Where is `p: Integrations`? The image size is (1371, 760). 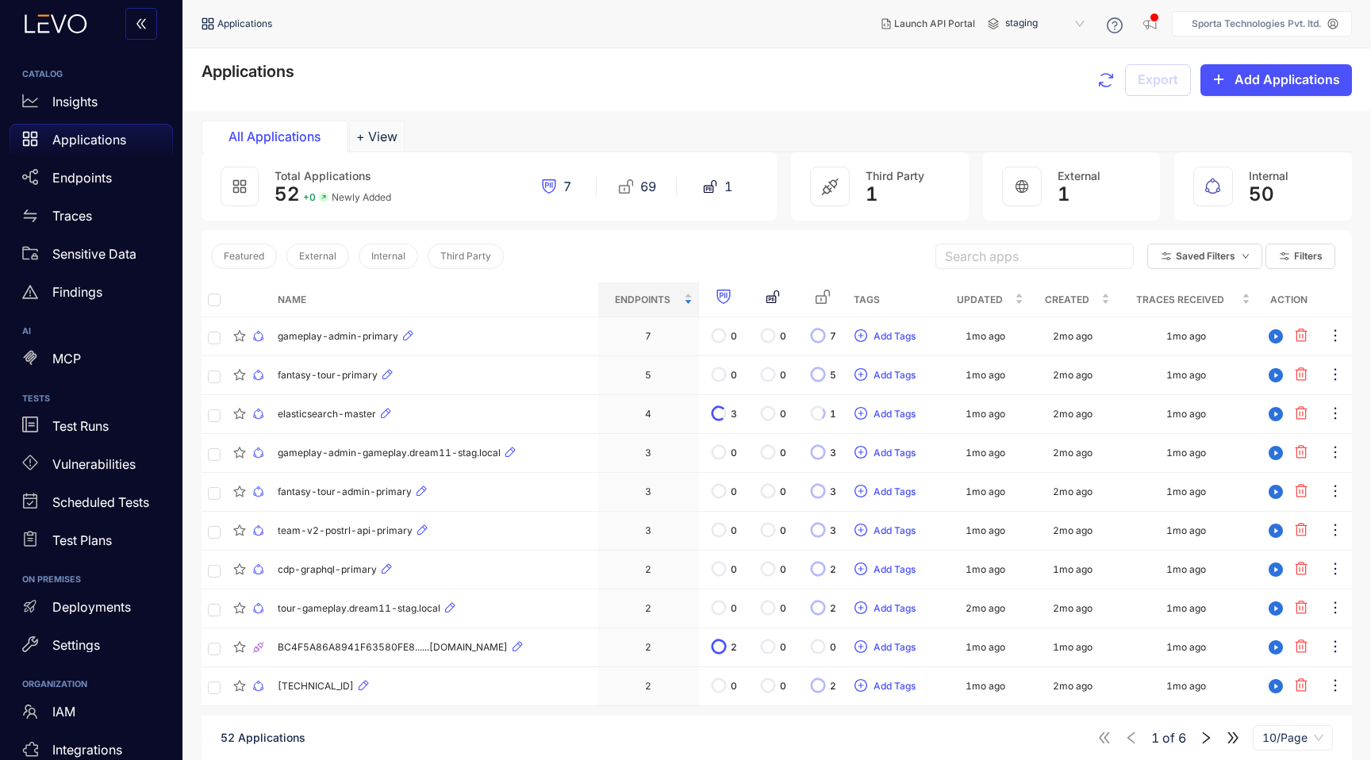 p: Integrations is located at coordinates (87, 750).